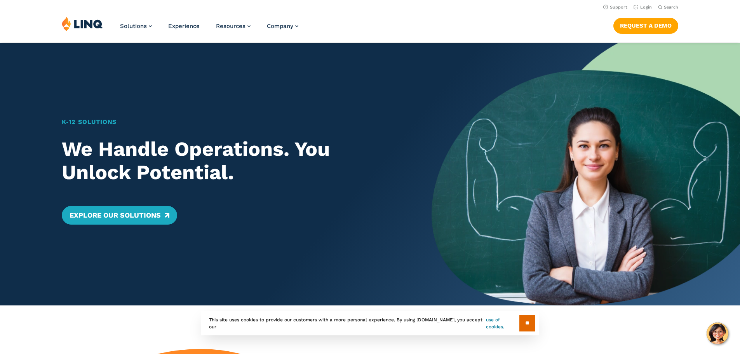 This screenshot has height=354, width=740. I want to click on div: This site uses cookies to provide our customers with a more personal experience. By using [DOMAIN..., so click(370, 323).